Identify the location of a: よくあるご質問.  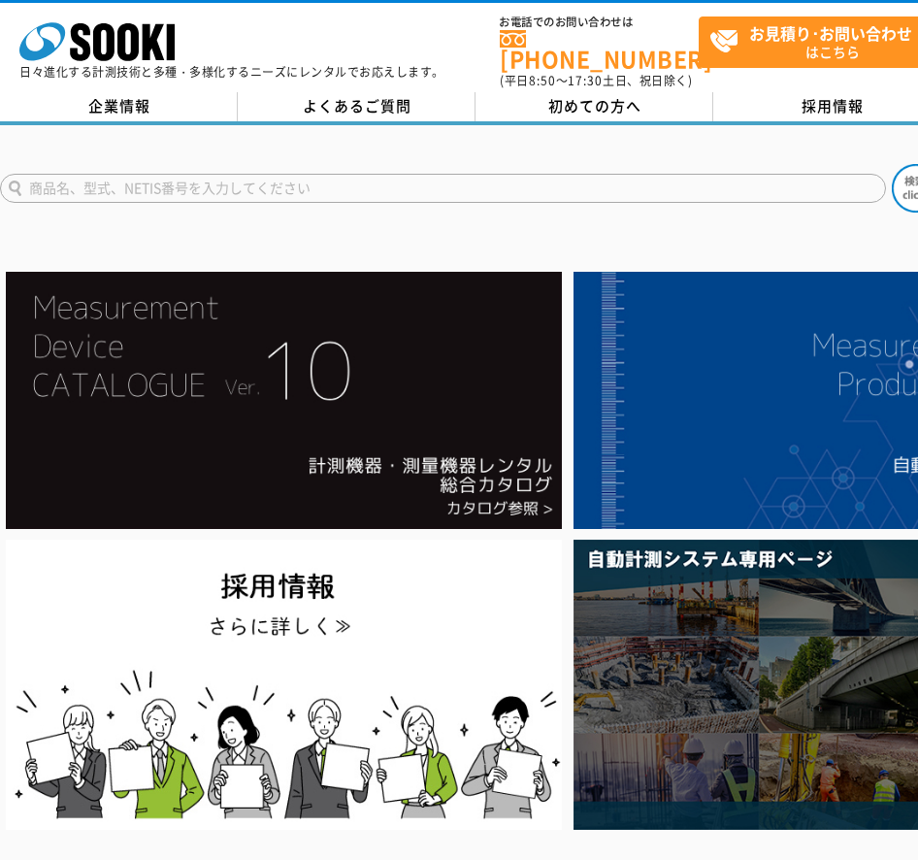
(356, 107).